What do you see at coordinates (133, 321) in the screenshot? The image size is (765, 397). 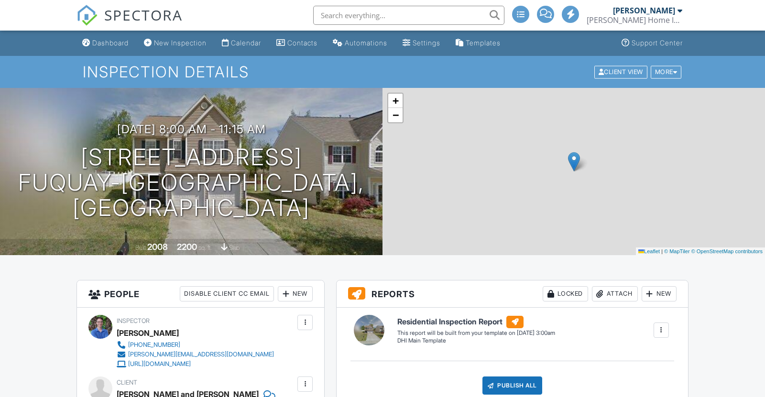 I see `span: Inspector` at bounding box center [133, 321].